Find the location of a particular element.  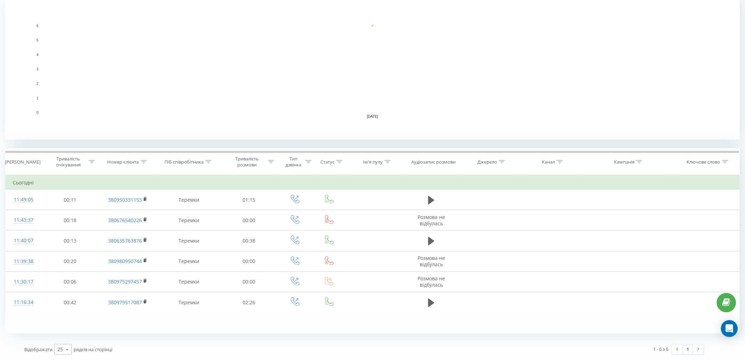

td: 00:18 is located at coordinates (70, 220).